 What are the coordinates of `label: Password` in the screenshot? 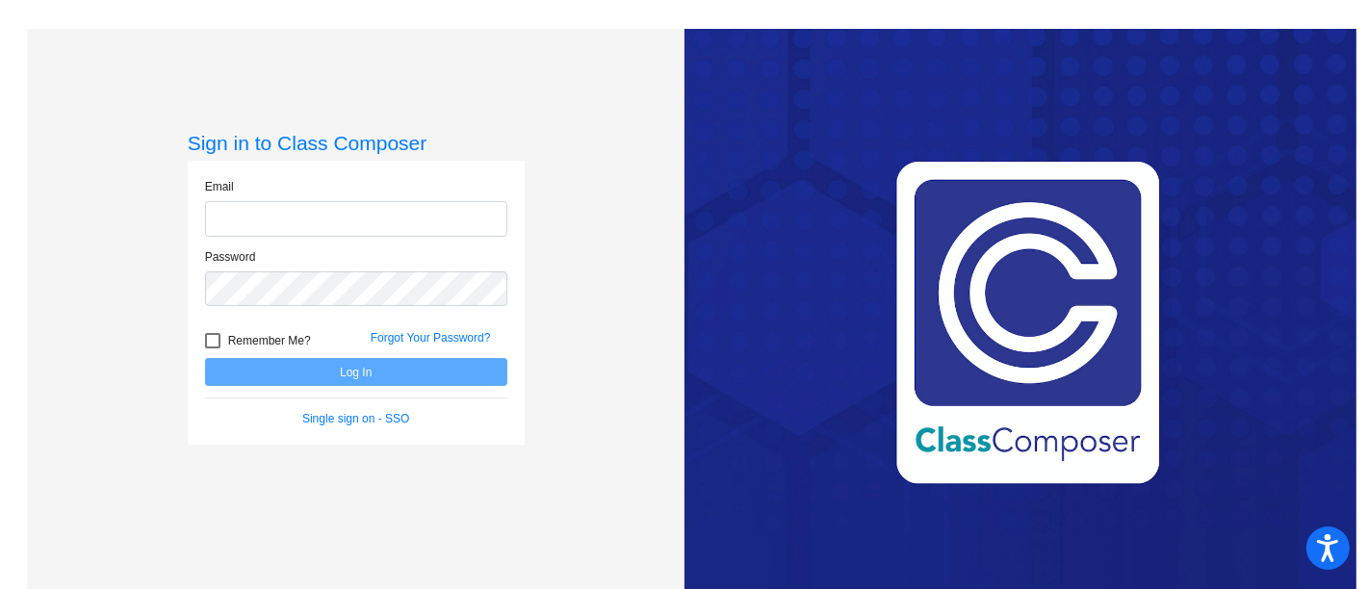 It's located at (230, 257).